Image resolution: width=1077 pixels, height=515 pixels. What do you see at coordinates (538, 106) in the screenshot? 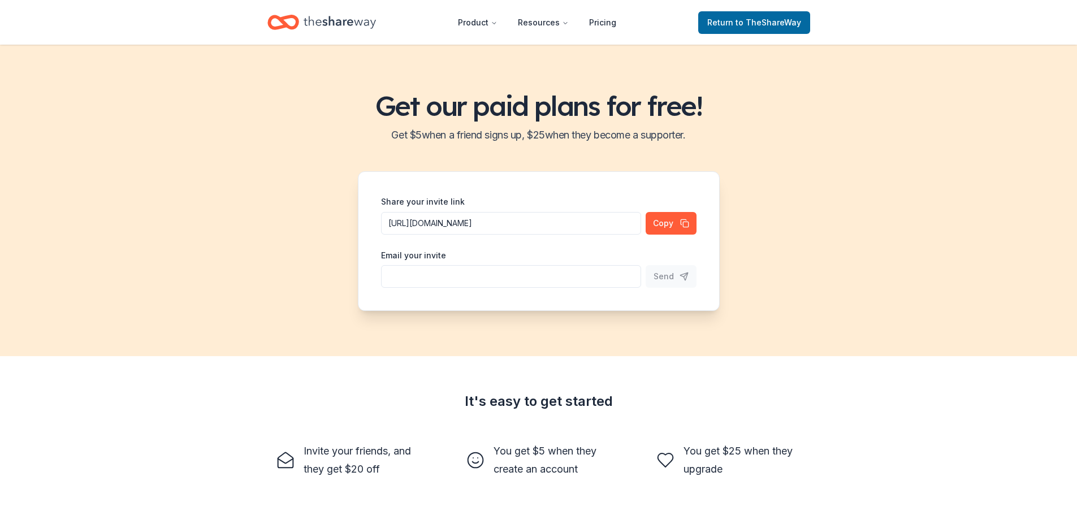
I see `h1: Get our paid plans for free!` at bounding box center [538, 106].